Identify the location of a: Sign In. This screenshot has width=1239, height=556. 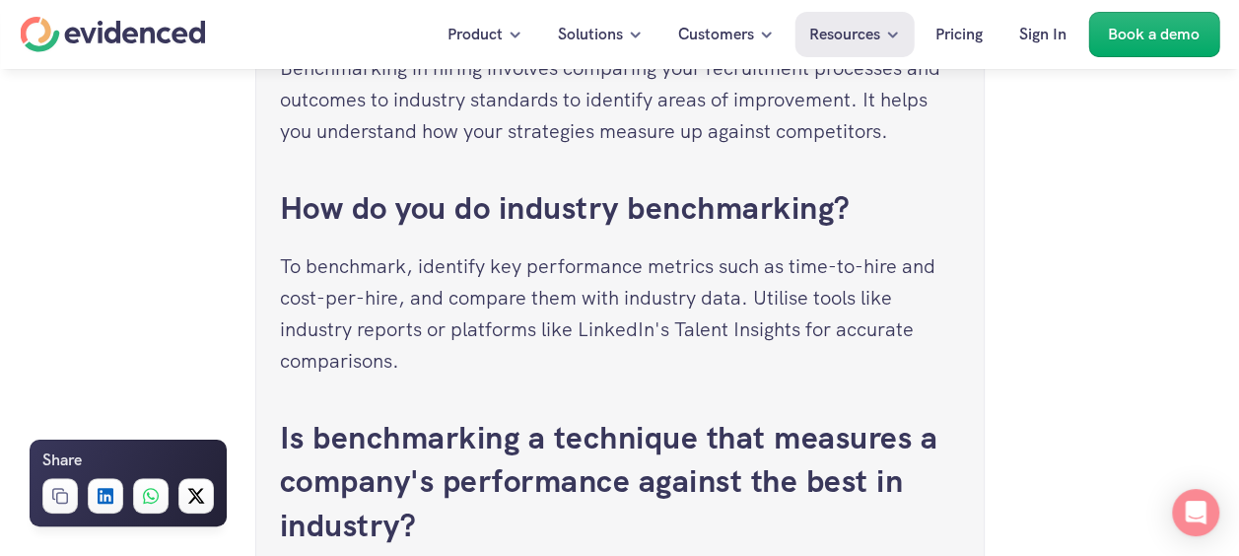
(1043, 35).